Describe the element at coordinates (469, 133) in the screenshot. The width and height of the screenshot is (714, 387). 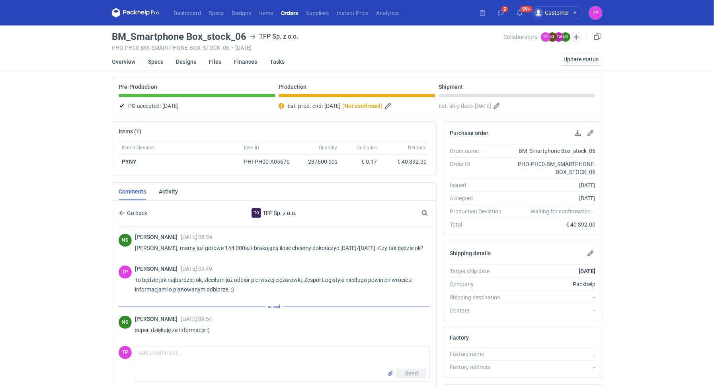
I see `h2: Purchase order` at that location.